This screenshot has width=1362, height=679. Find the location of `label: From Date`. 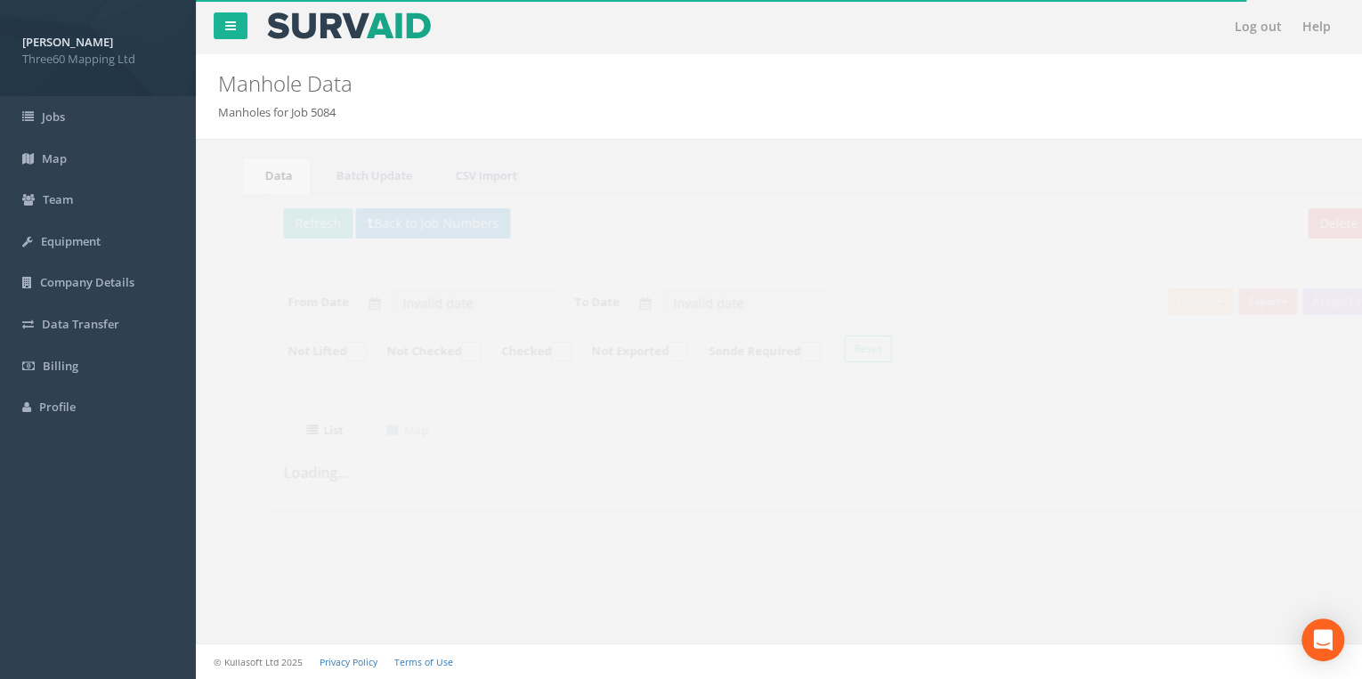

label: From Date is located at coordinates (271, 302).